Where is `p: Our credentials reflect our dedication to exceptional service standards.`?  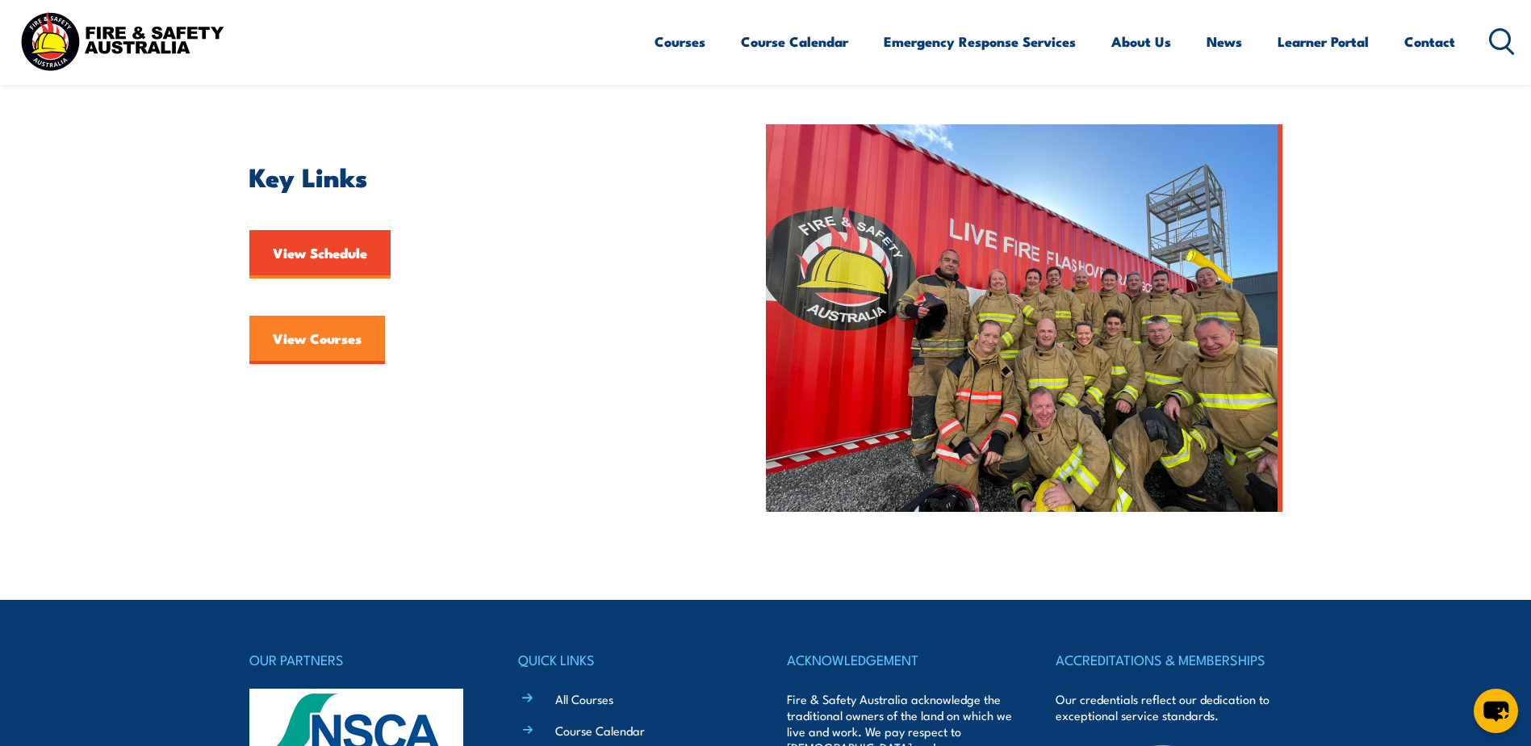 p: Our credentials reflect our dedication to exceptional service standards. is located at coordinates (1169, 707).